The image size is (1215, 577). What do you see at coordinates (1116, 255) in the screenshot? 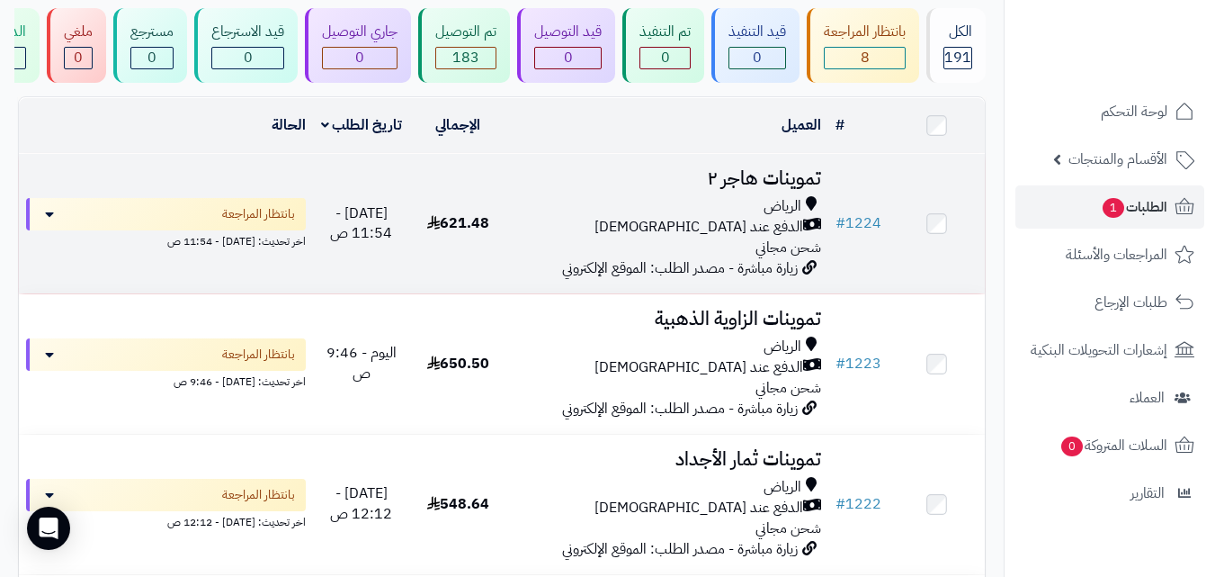
I see `span: المراجعات والأسئلة` at bounding box center [1116, 255].